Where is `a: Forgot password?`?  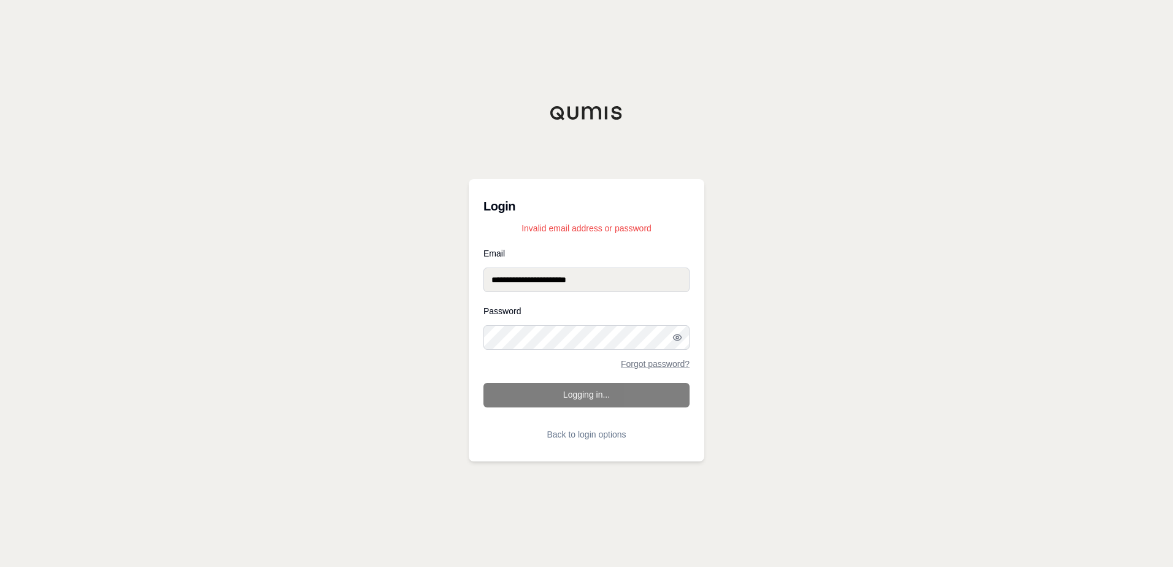 a: Forgot password? is located at coordinates (655, 364).